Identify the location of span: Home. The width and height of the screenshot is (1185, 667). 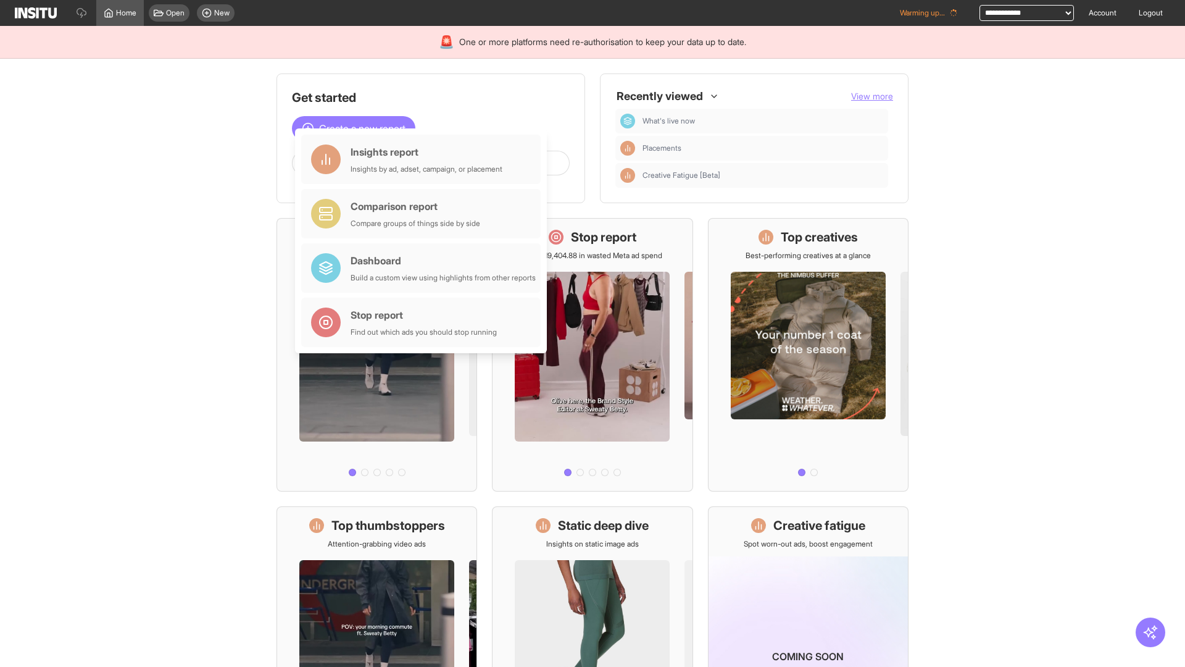
(126, 13).